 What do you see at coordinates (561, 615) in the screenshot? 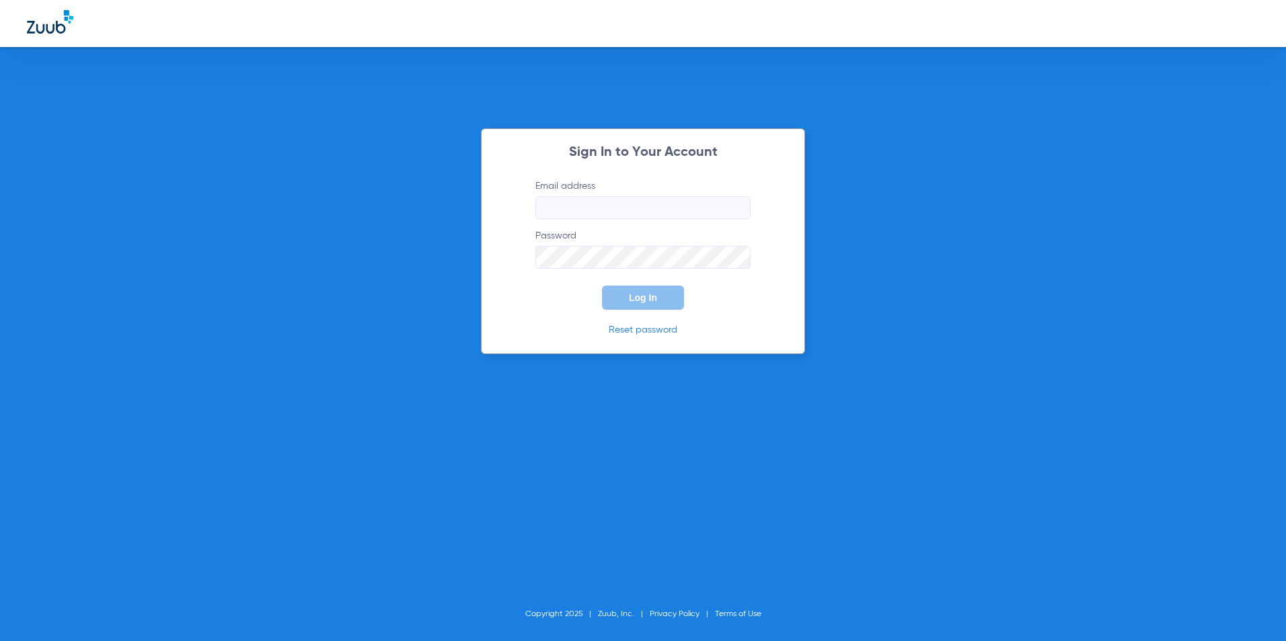
I see `li: Copyright 2025` at bounding box center [561, 615].